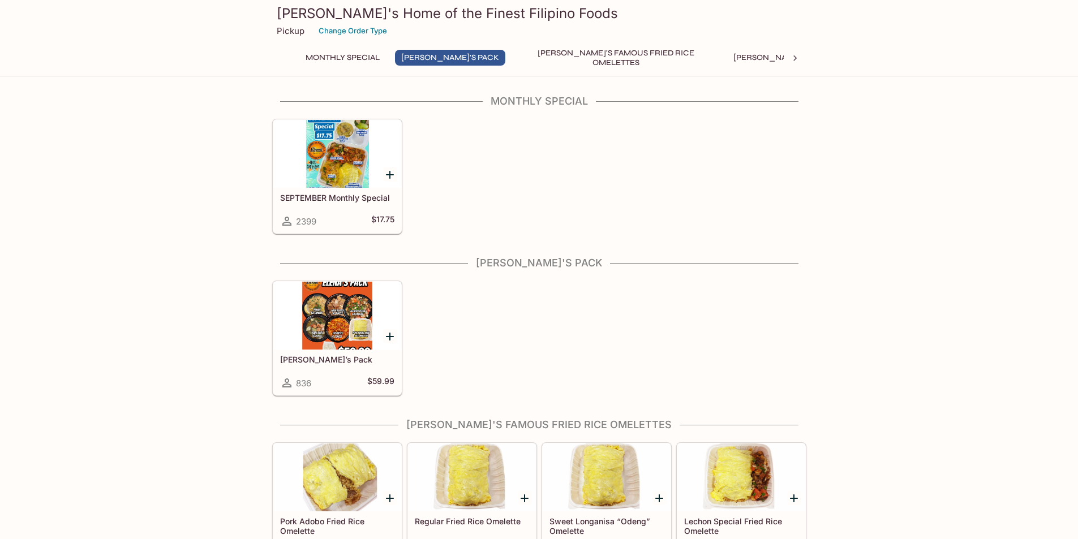  What do you see at coordinates (742, 478) in the screenshot?
I see `div: Lechon Special Fried Rice Omelette` at bounding box center [742, 478].